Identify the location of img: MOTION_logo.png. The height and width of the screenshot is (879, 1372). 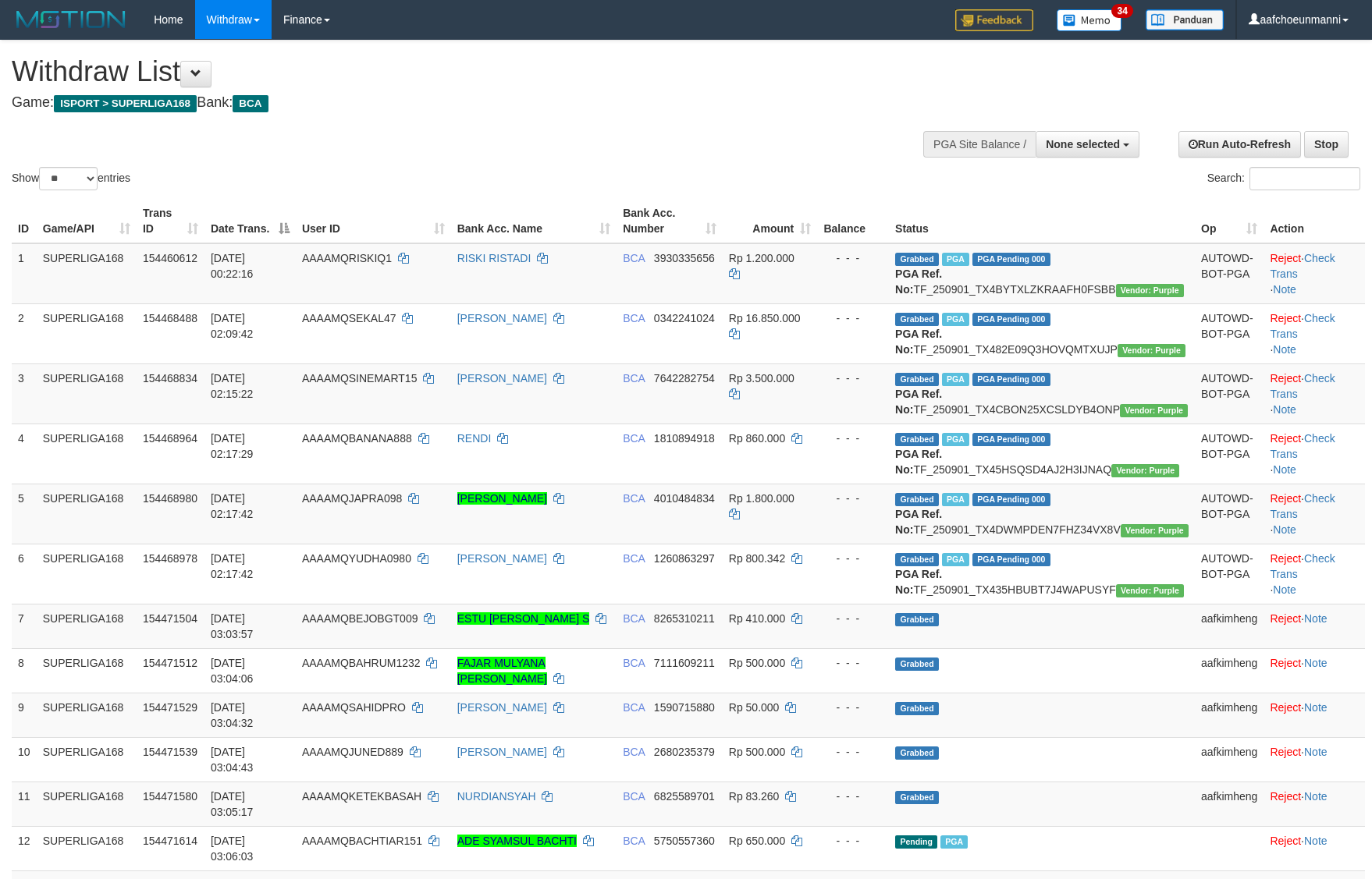
(71, 19).